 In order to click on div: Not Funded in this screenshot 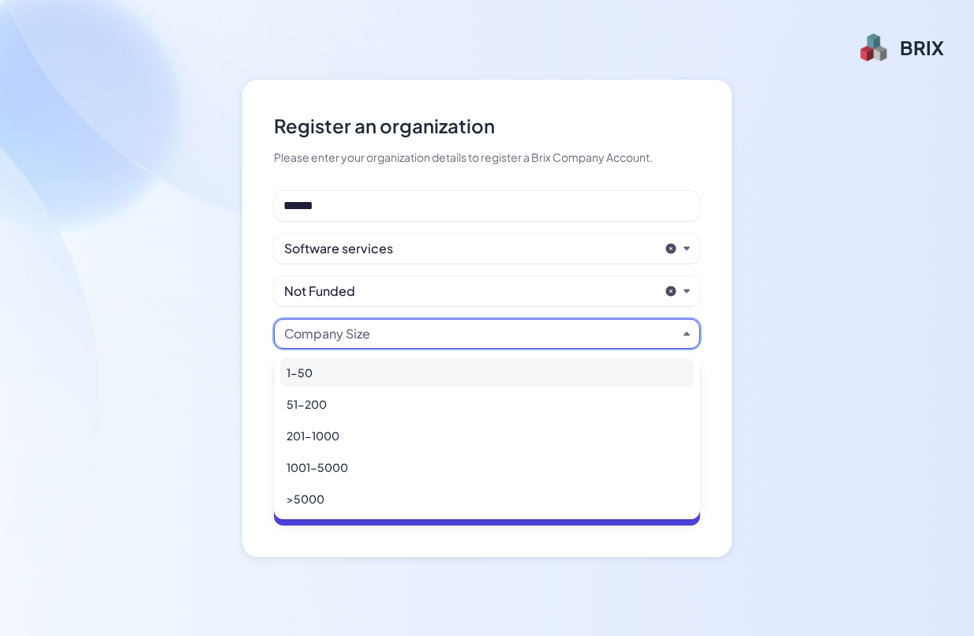, I will do `click(471, 291)`.